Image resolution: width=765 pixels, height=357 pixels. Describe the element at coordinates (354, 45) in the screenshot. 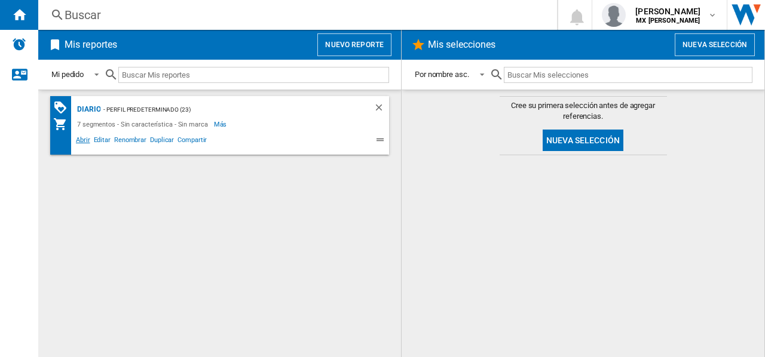

I see `button: Nuevo reporte` at that location.